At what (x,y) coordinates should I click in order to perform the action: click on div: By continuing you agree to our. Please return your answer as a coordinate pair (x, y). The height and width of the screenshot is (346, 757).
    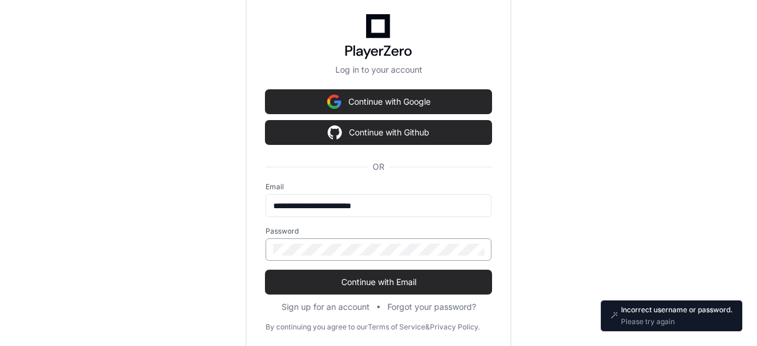
    Looking at the image, I should click on (316, 327).